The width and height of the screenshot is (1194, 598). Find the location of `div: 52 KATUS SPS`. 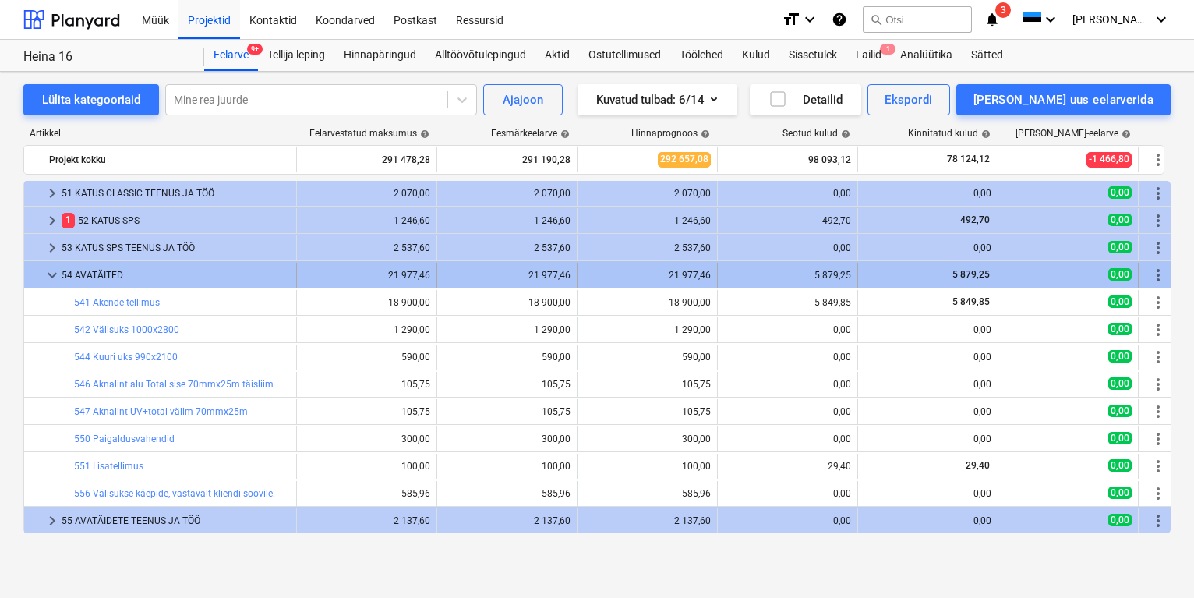

div: 52 KATUS SPS is located at coordinates (175, 221).